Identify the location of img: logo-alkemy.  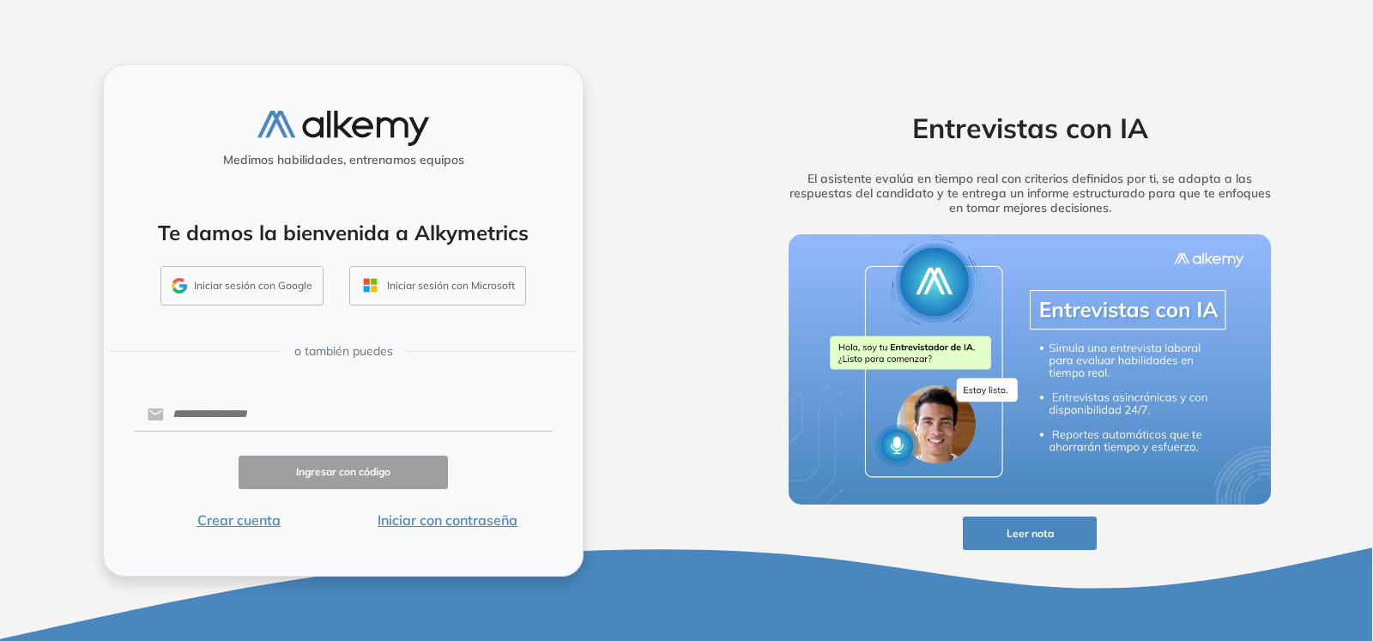
(343, 128).